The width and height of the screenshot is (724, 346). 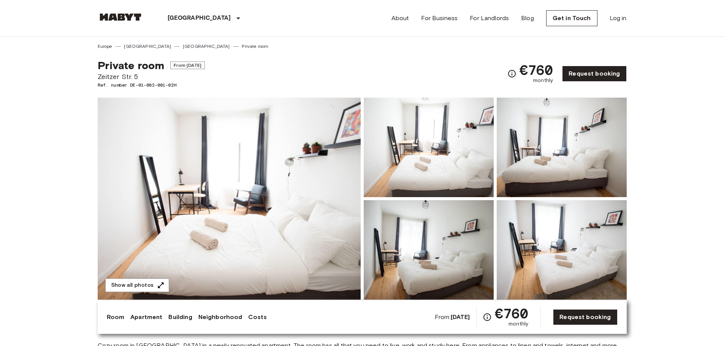 I want to click on a: Europe, so click(x=105, y=46).